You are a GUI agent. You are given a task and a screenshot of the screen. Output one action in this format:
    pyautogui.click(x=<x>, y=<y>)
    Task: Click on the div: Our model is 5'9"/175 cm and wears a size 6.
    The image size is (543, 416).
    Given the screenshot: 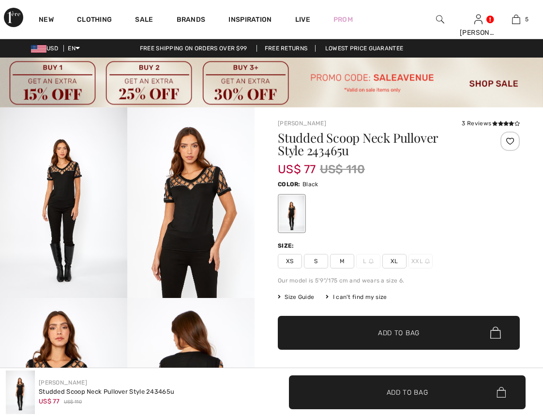 What is the action you would take?
    pyautogui.click(x=398, y=280)
    